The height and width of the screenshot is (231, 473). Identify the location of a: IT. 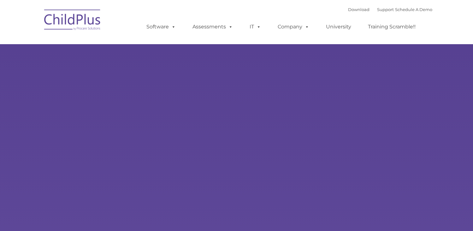
(255, 27).